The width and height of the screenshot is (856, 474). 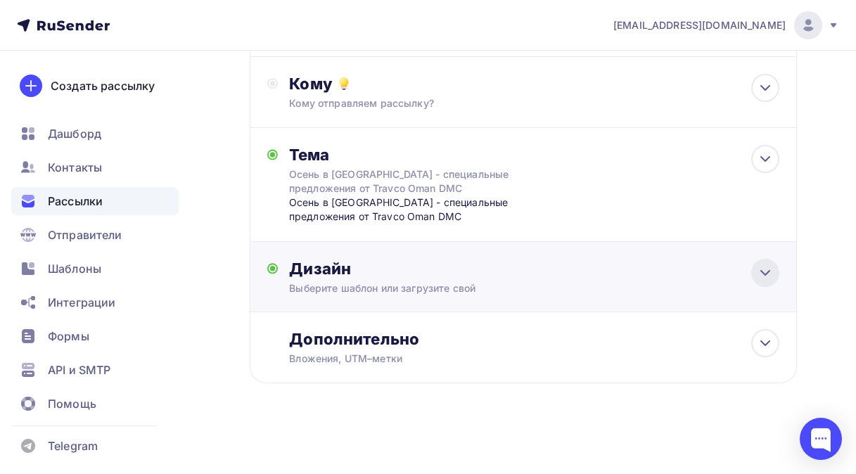 What do you see at coordinates (75, 201) in the screenshot?
I see `span: Рассылки` at bounding box center [75, 201].